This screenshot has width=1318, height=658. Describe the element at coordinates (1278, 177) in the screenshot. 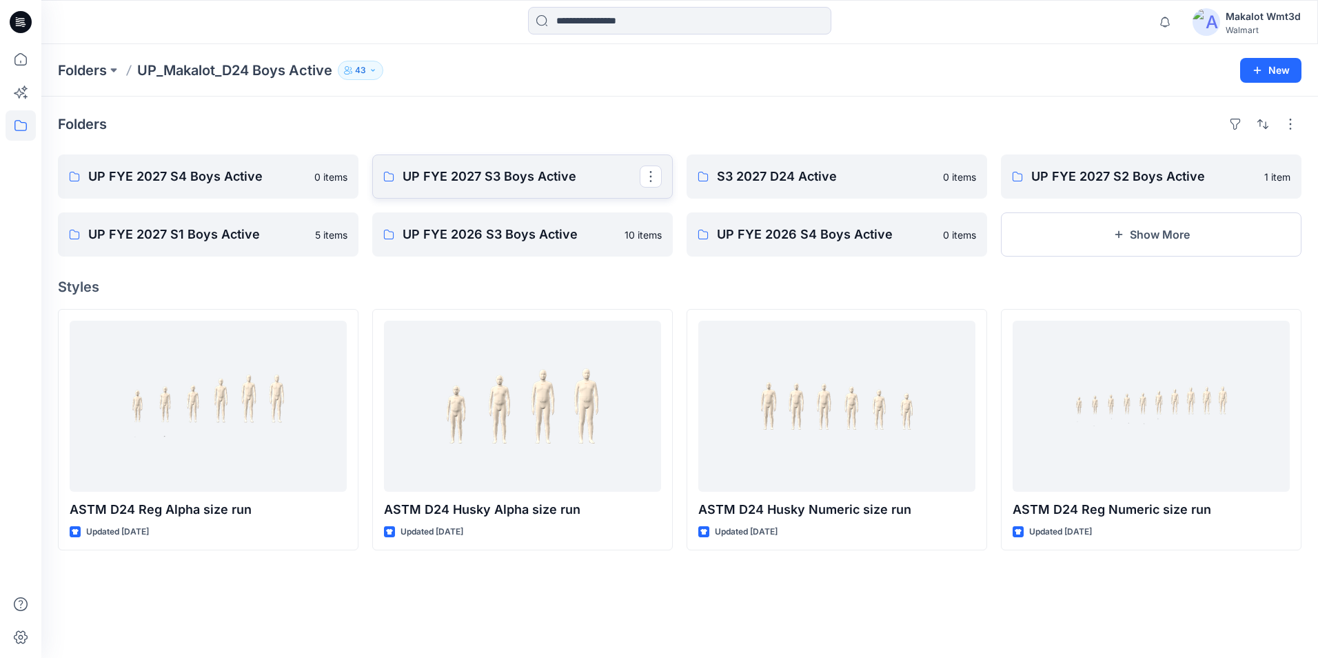

I see `p: 1 item` at that location.